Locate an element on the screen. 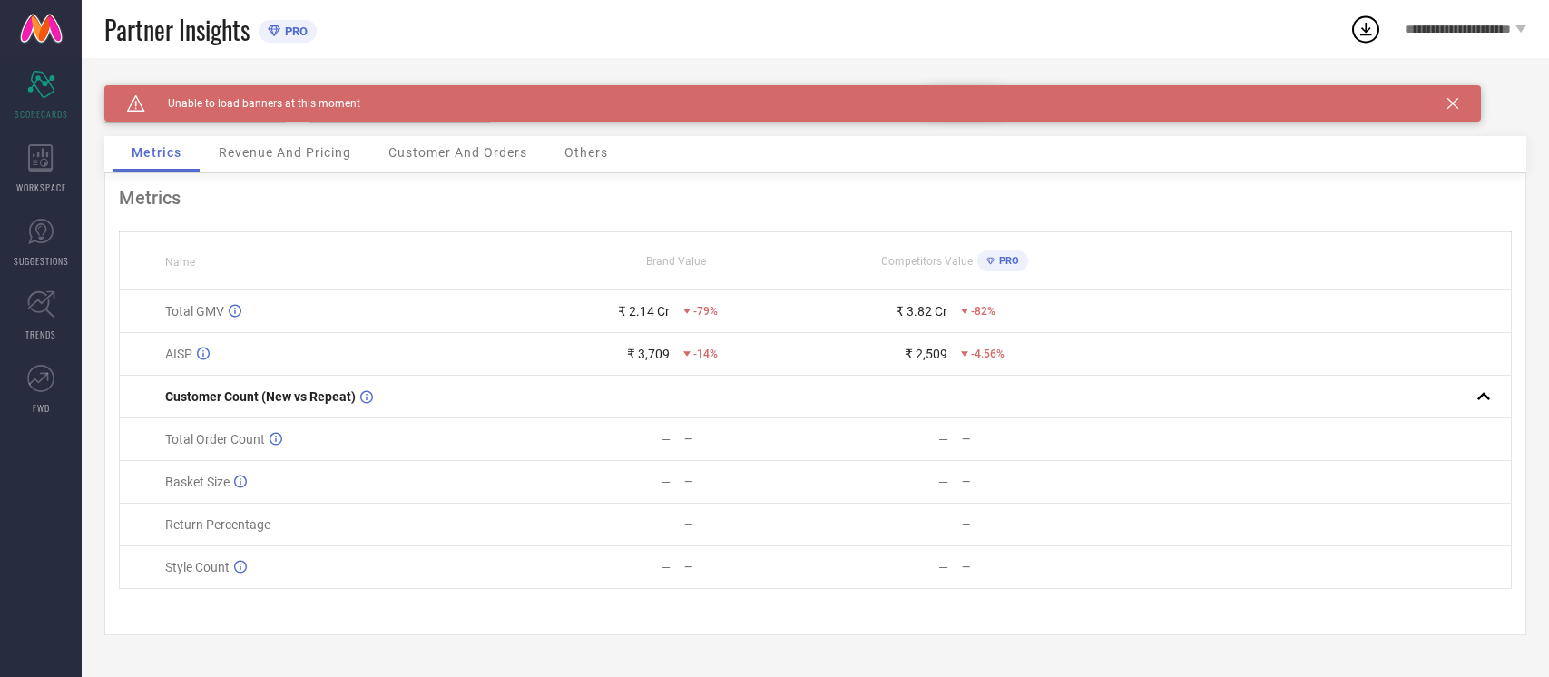 The image size is (1549, 677). span: SCORECARDS is located at coordinates (41, 113).